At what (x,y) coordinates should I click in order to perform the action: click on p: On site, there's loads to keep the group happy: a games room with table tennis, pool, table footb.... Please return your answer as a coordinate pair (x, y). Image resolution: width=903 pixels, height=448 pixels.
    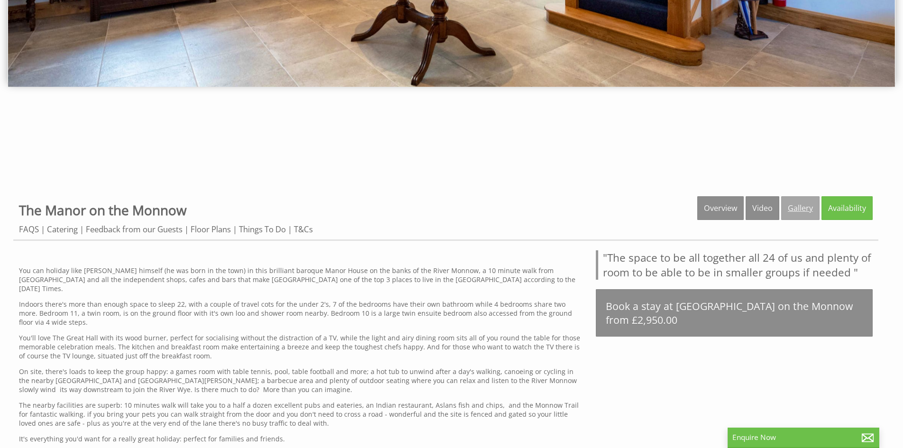
    Looking at the image, I should click on (302, 380).